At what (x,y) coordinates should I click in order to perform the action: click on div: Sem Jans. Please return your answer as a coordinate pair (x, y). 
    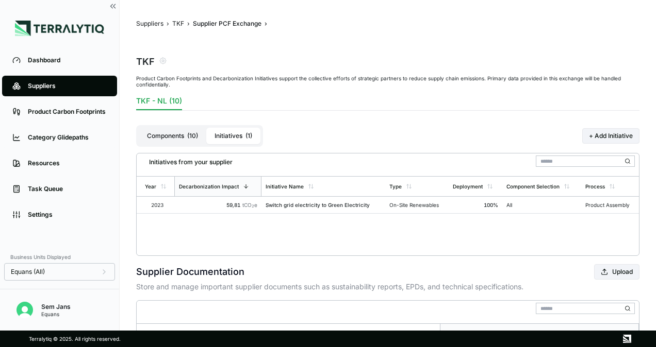
    Looking at the image, I should click on (56, 307).